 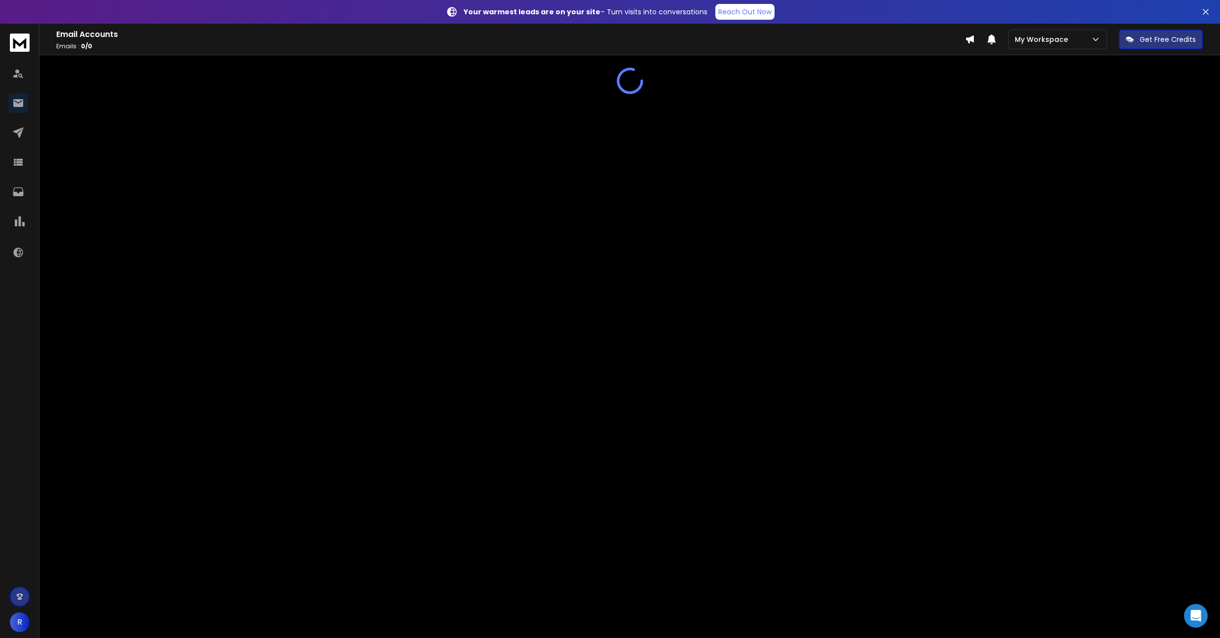 What do you see at coordinates (511, 35) in the screenshot?
I see `h1: Email Accounts` at bounding box center [511, 35].